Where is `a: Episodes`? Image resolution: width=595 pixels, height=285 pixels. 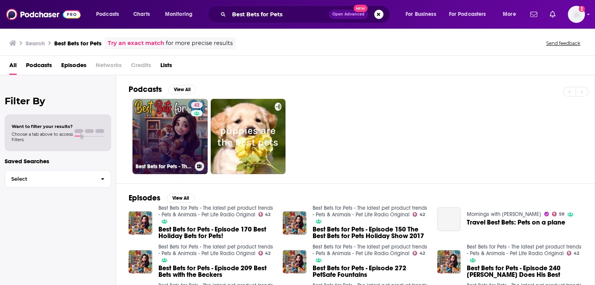
a: Episodes is located at coordinates (74, 67).